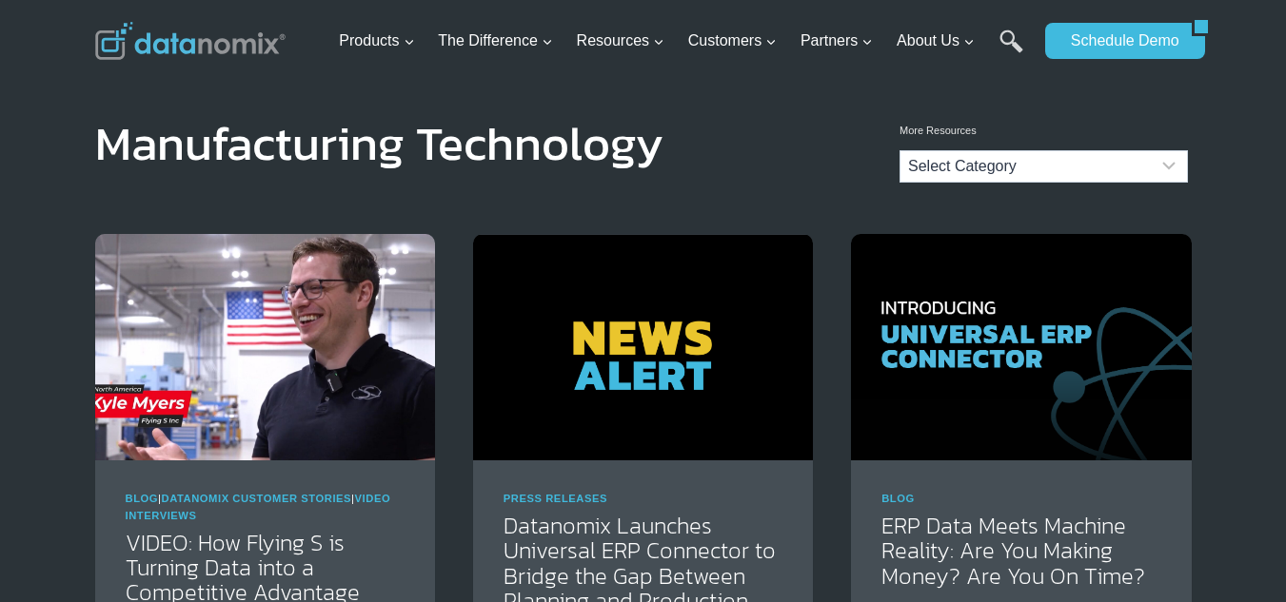 Image resolution: width=1286 pixels, height=602 pixels. I want to click on a: How the Datanomix Universal ERP Connector Transforms Job Performance & ERP Insights, so click(1020, 347).